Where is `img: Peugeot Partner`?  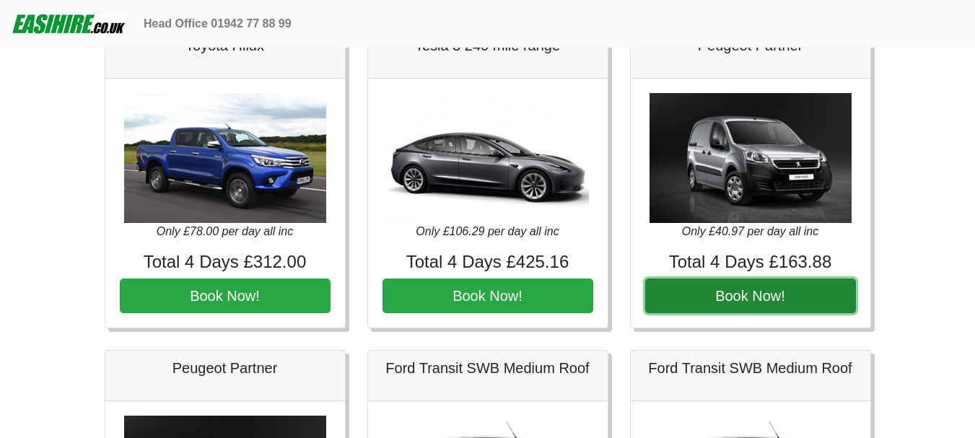 img: Peugeot Partner is located at coordinates (750, 158).